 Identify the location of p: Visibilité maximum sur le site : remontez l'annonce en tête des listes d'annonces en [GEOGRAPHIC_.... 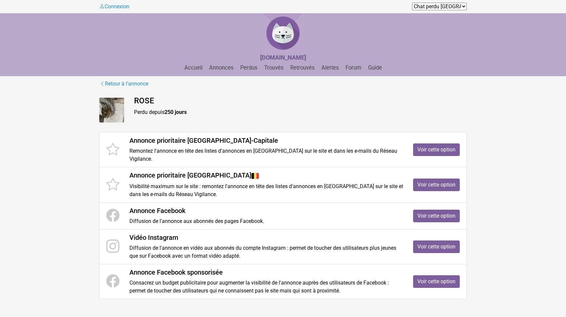
(266, 190).